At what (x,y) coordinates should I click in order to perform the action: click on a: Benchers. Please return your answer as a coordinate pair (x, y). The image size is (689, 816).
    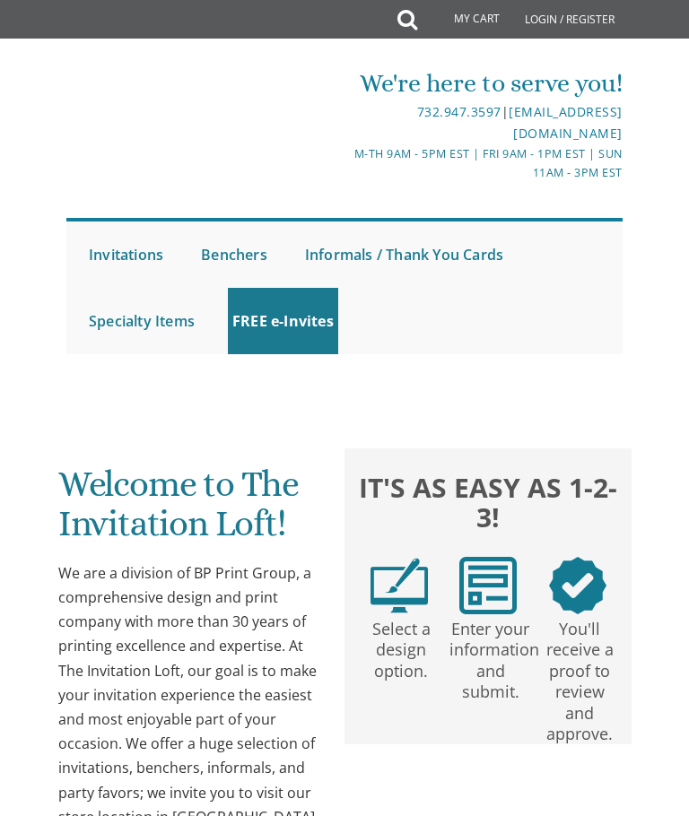
    Looking at the image, I should click on (234, 255).